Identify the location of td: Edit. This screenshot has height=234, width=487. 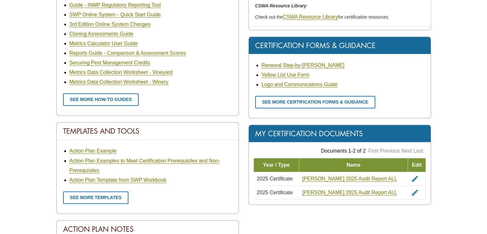
(416, 164).